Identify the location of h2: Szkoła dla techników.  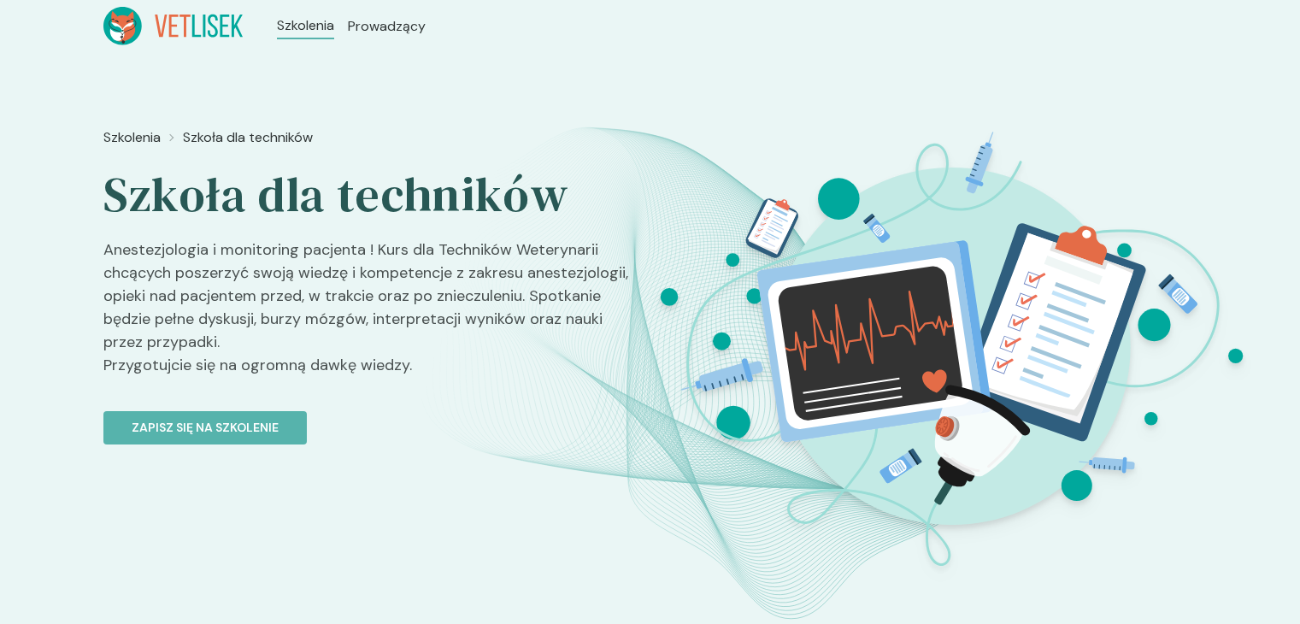
(370, 195).